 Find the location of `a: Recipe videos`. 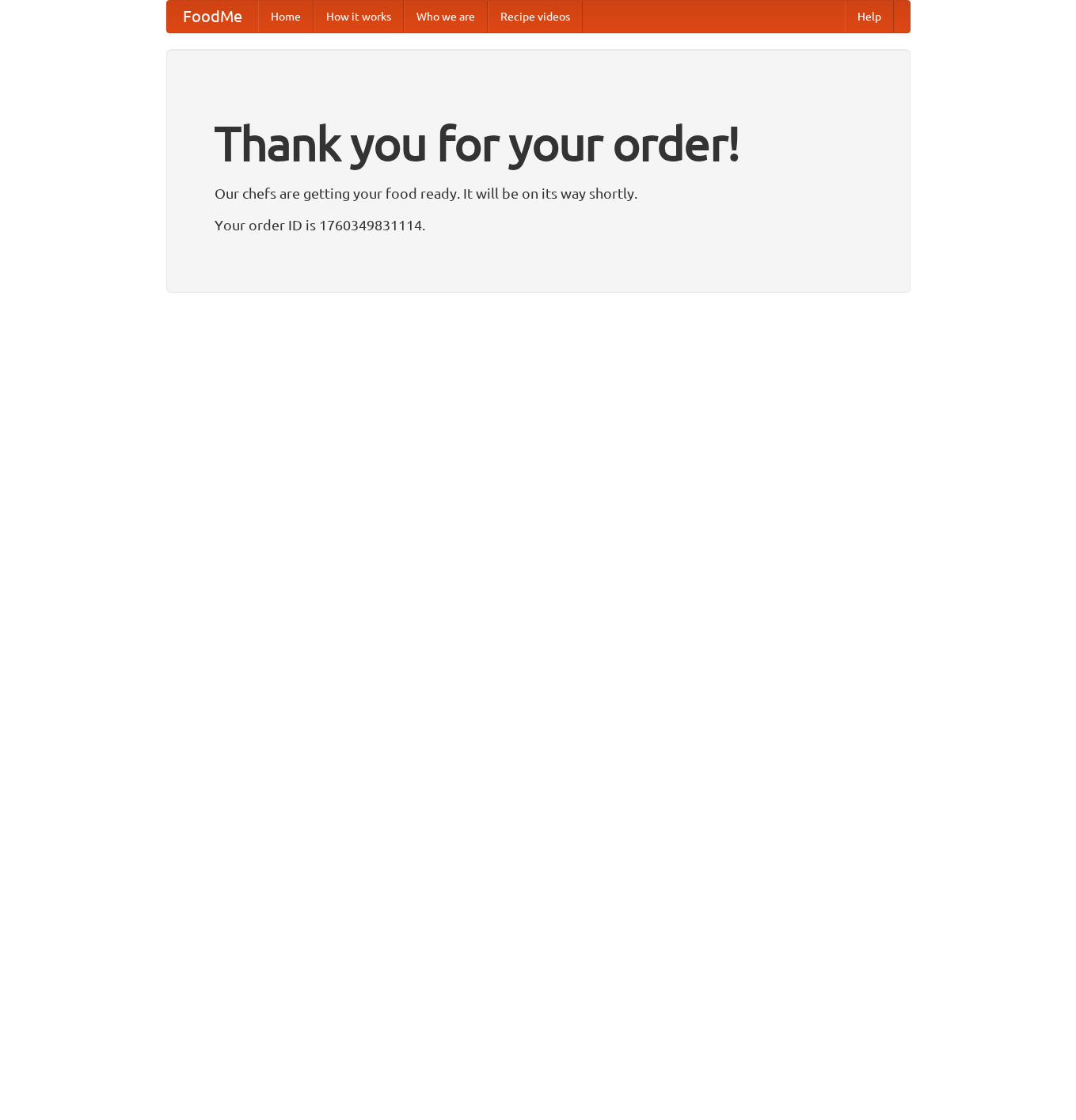

a: Recipe videos is located at coordinates (535, 17).